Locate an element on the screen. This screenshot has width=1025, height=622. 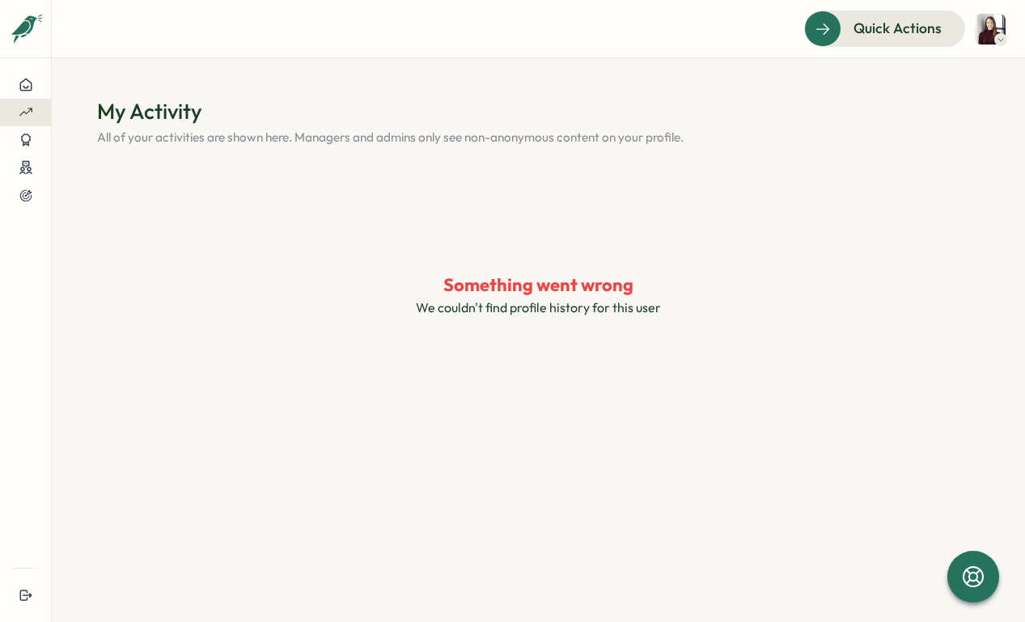
img: Sanna Tietjen is located at coordinates (990, 29).